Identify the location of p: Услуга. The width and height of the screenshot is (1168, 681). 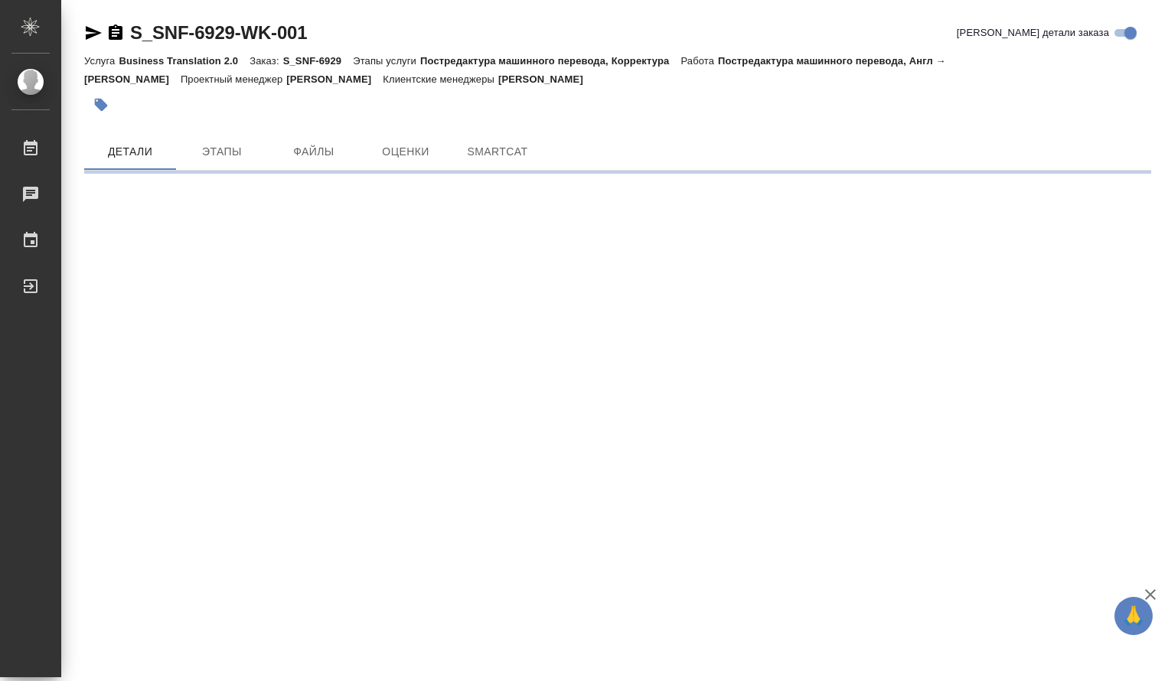
(101, 60).